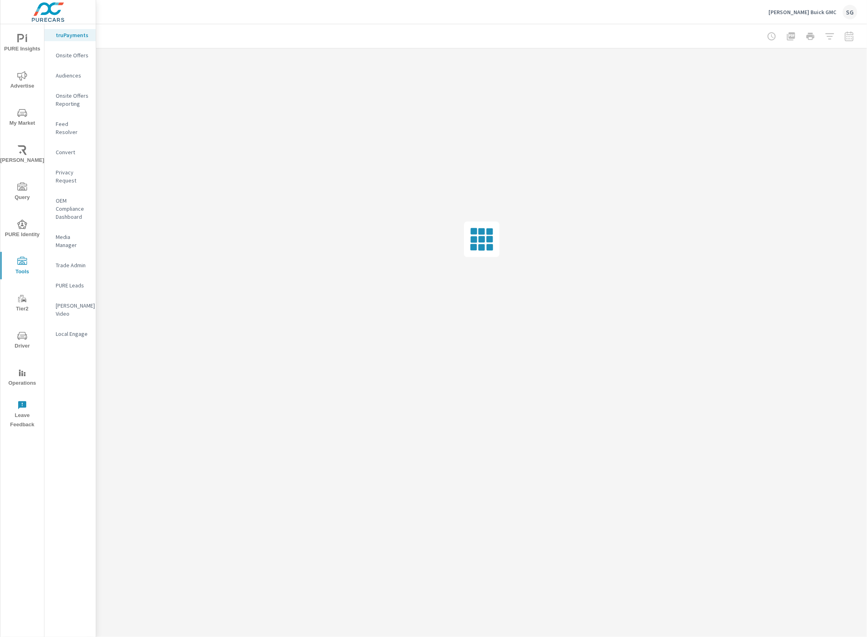 The image size is (867, 637). What do you see at coordinates (22, 118) in the screenshot?
I see `span: My Market` at bounding box center [22, 118].